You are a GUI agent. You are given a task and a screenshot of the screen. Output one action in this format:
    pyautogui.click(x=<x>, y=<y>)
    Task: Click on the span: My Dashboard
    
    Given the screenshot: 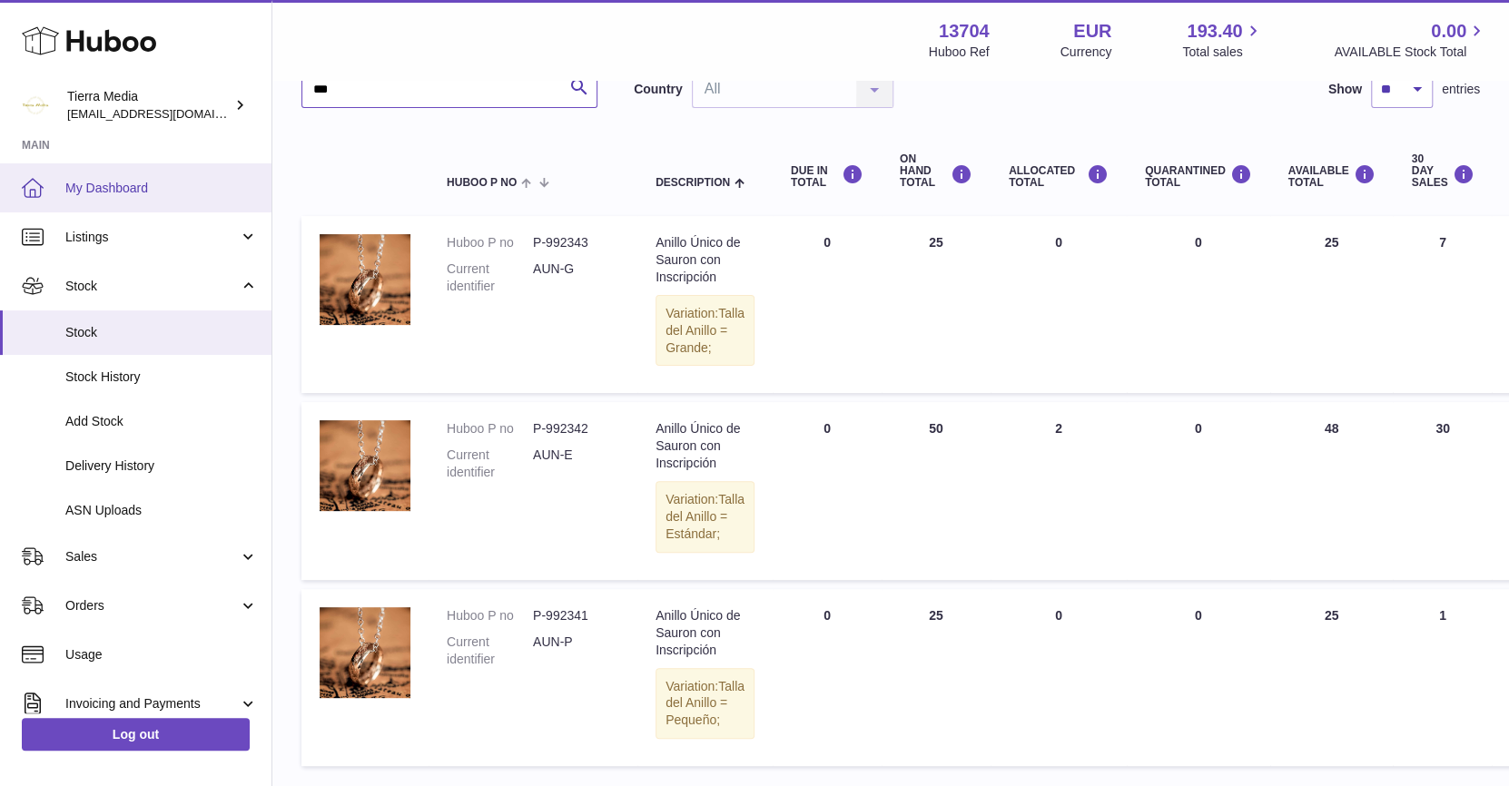 What is the action you would take?
    pyautogui.click(x=162, y=188)
    